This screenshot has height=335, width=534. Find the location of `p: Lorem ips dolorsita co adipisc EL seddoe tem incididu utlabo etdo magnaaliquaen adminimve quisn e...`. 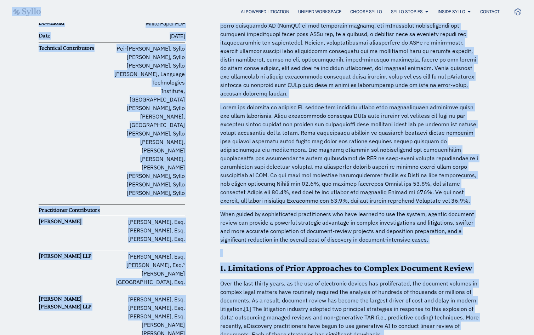

p: Lorem ips dolorsita co adipisc EL seddoe tem incididu utlabo etdo magnaaliquaen adminimve quisn e... is located at coordinates (351, 154).